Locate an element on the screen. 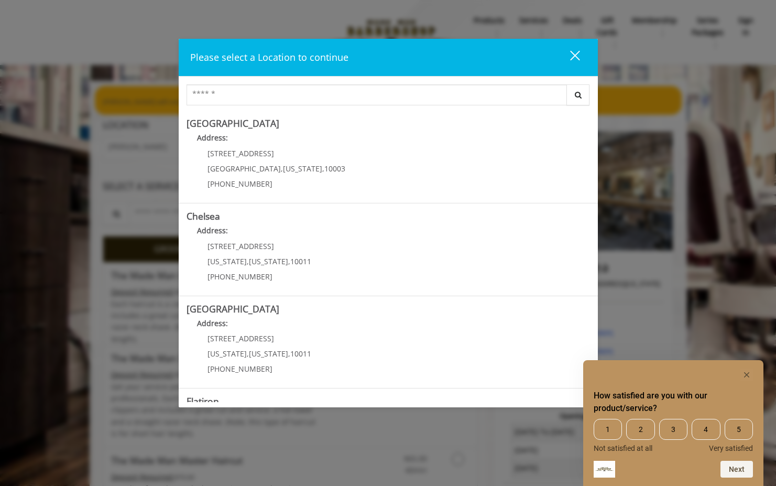  button: Next question is located at coordinates (737, 469).